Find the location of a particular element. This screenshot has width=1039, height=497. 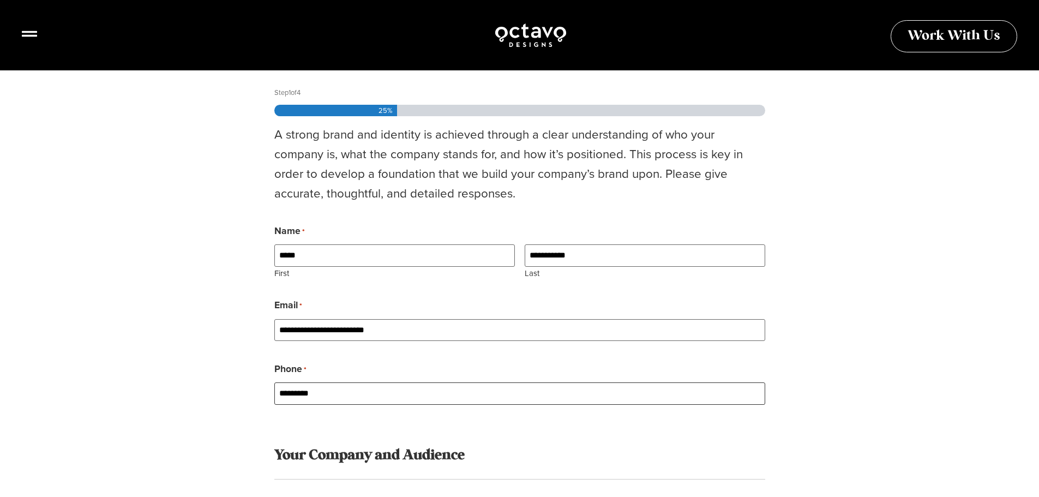

label: First is located at coordinates (394, 272).